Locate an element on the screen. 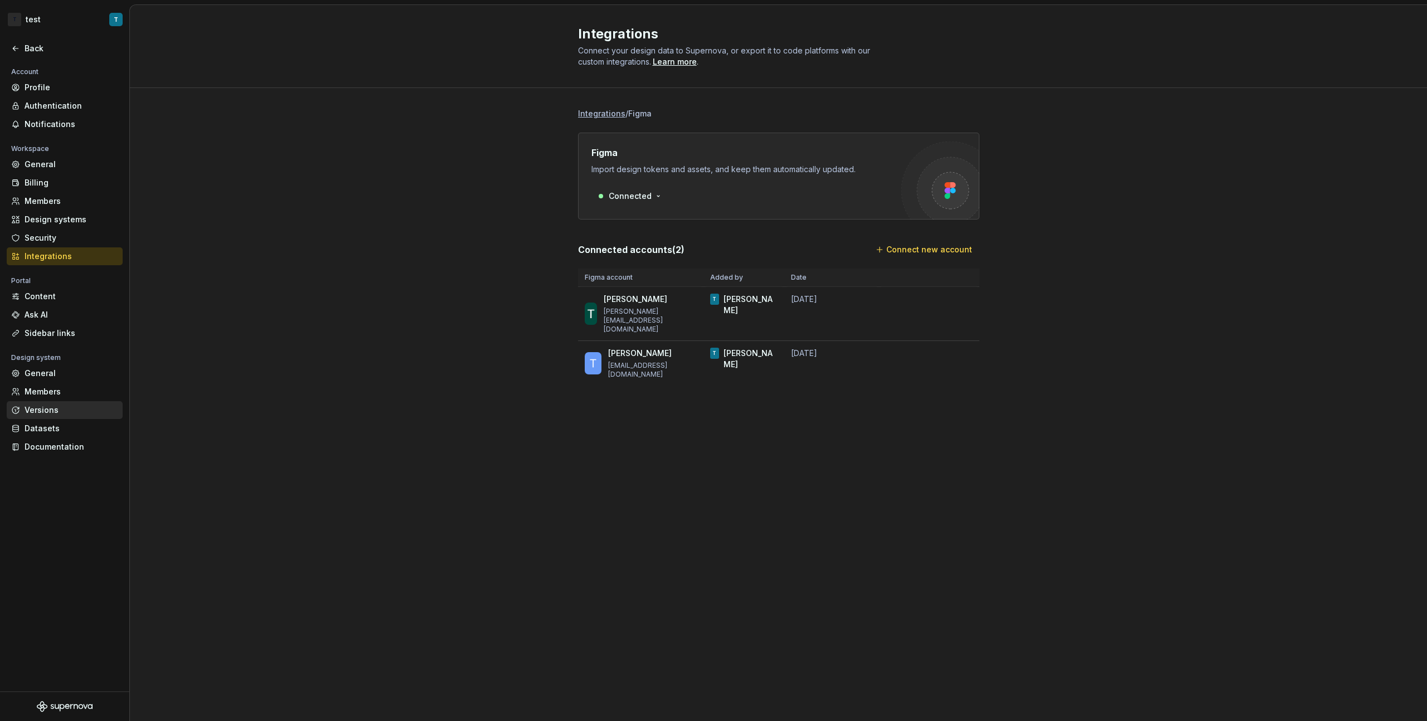 This screenshot has height=721, width=1427. div: Design system is located at coordinates (36, 358).